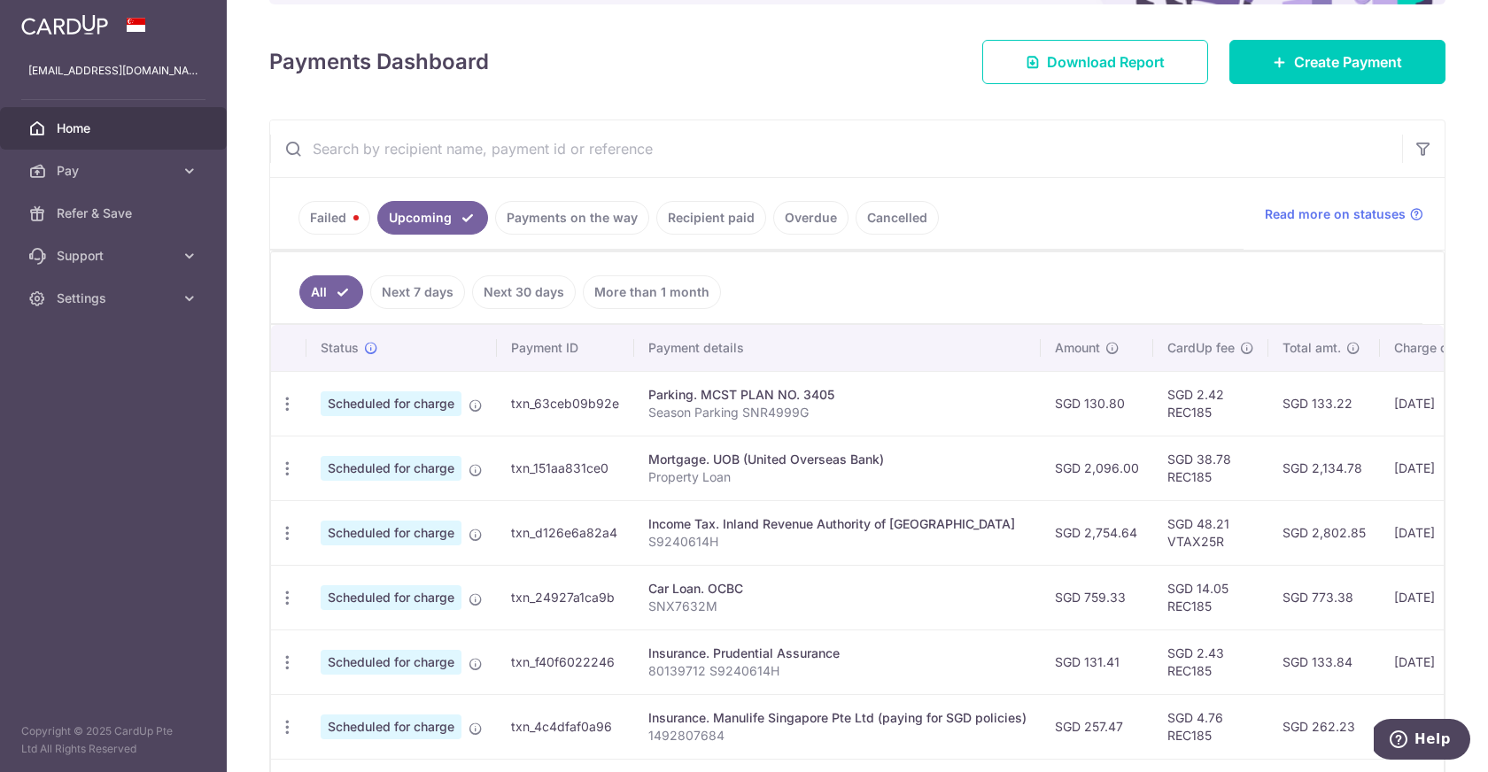  What do you see at coordinates (897, 218) in the screenshot?
I see `a: Cancelled` at bounding box center [897, 218].